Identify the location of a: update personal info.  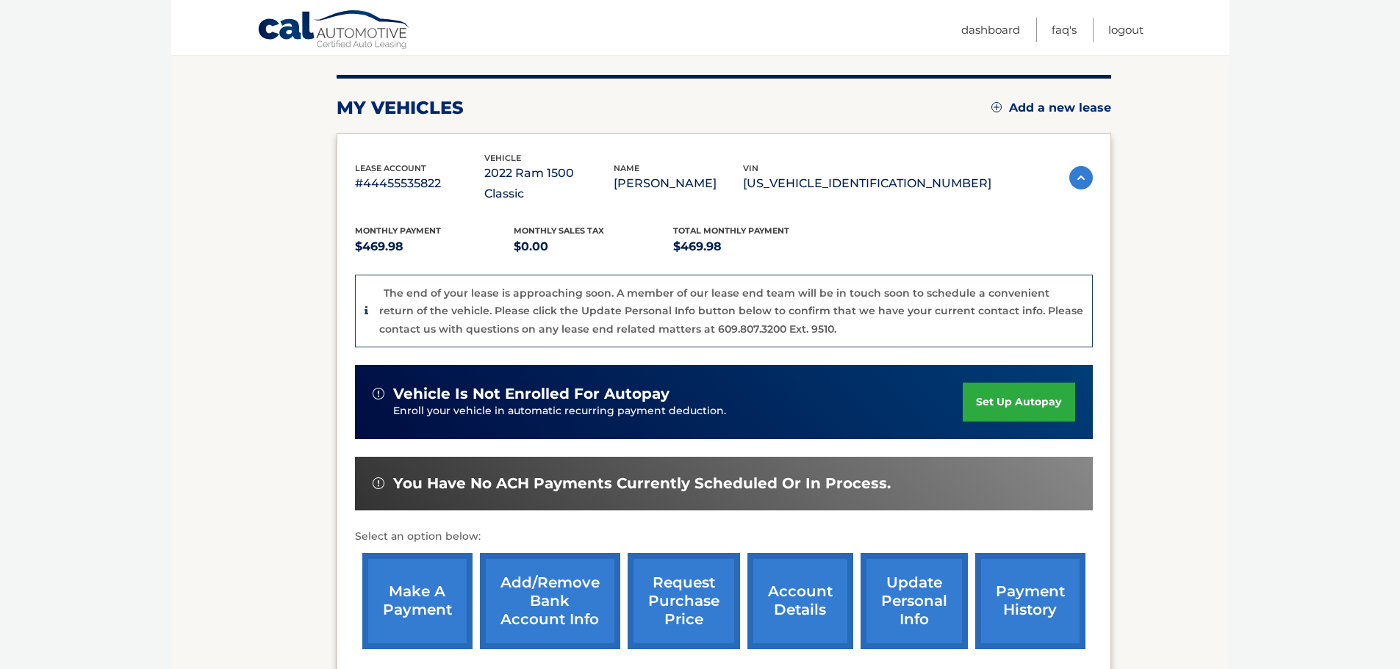
(914, 601).